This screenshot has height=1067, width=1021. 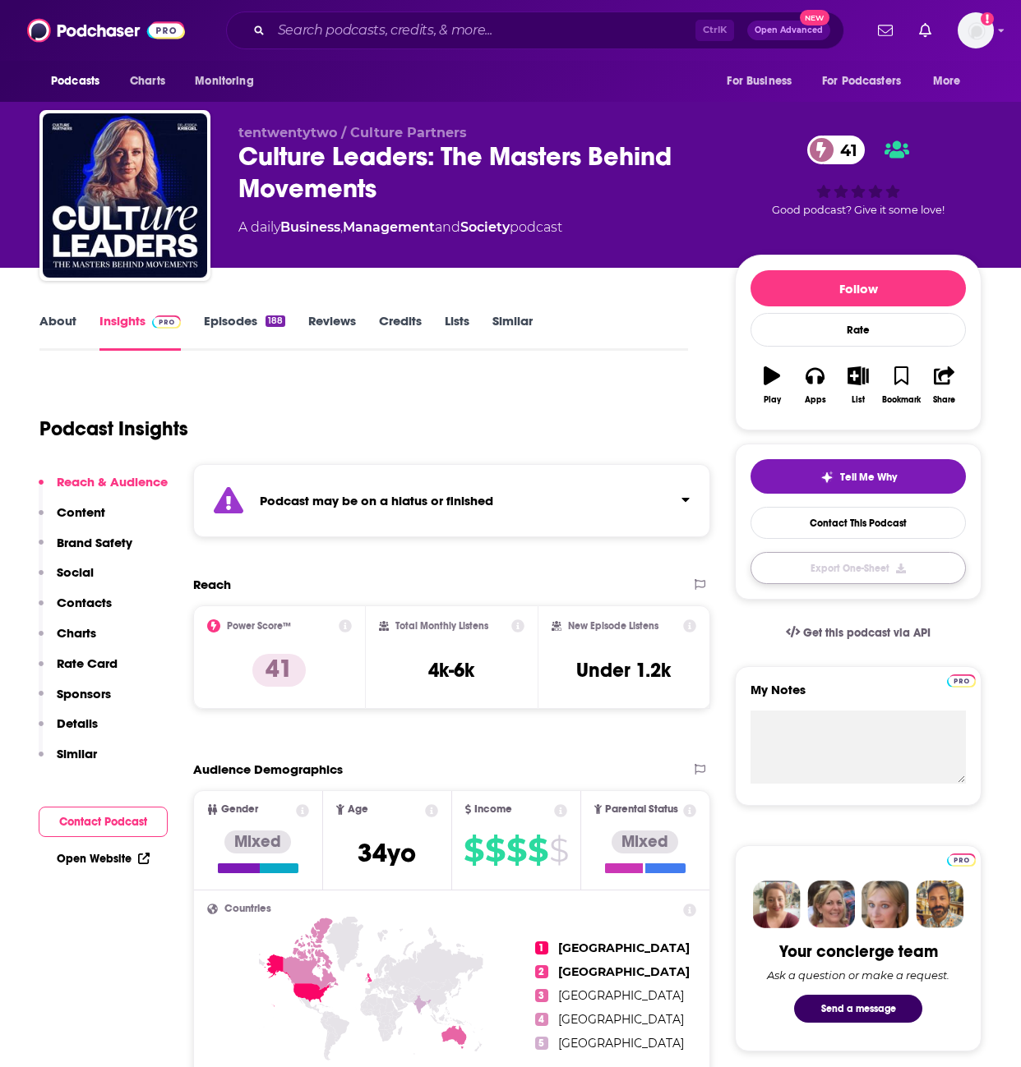 I want to click on label: My Notes, so click(x=858, y=696).